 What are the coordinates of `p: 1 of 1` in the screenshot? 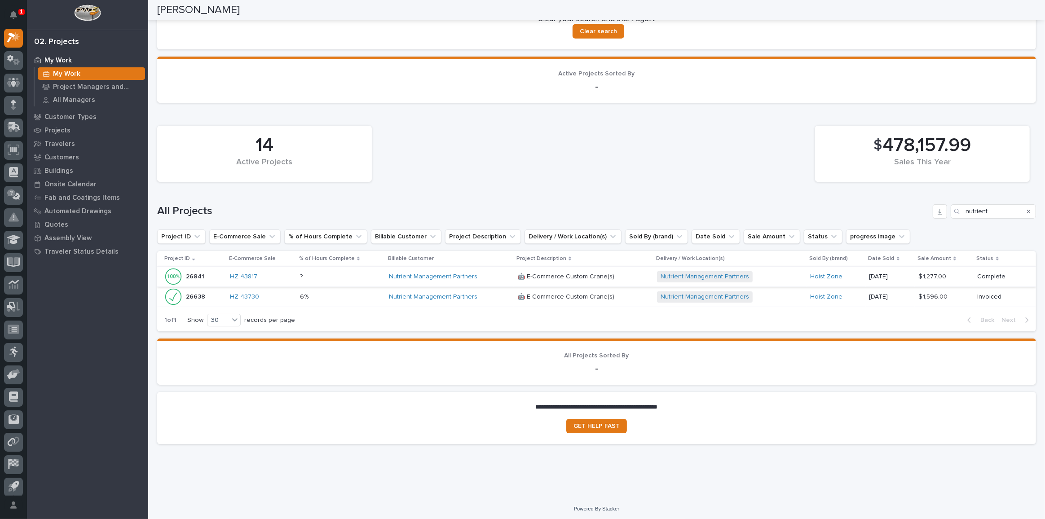 It's located at (170, 320).